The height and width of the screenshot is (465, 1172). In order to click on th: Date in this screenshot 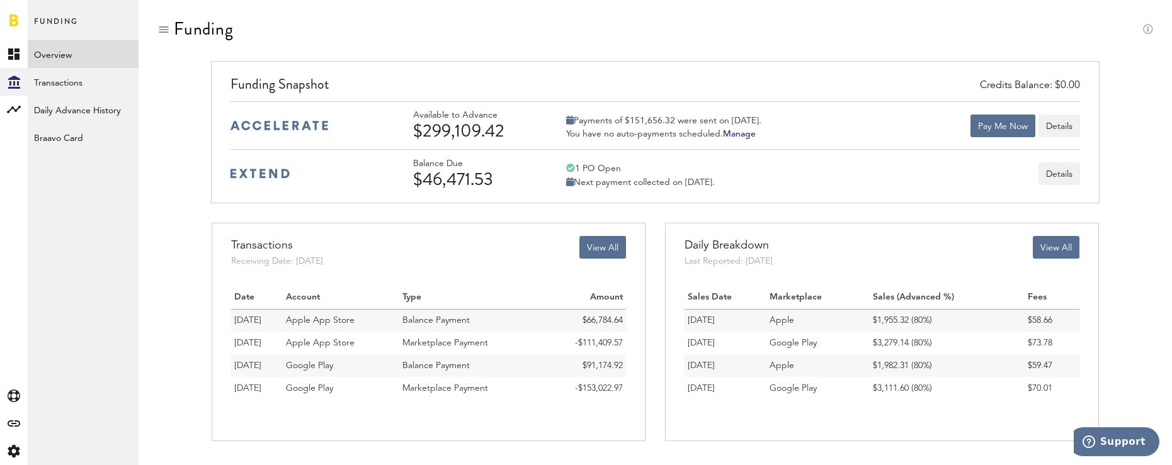, I will do `click(257, 298)`.